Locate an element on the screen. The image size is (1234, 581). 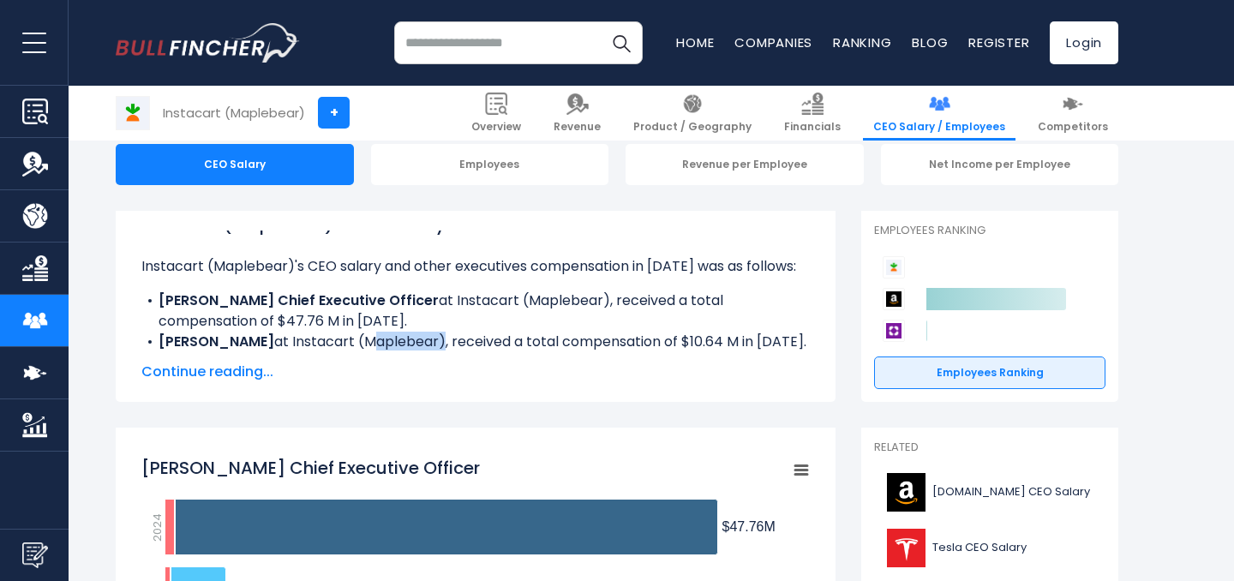
div: Employees is located at coordinates (490, 165).